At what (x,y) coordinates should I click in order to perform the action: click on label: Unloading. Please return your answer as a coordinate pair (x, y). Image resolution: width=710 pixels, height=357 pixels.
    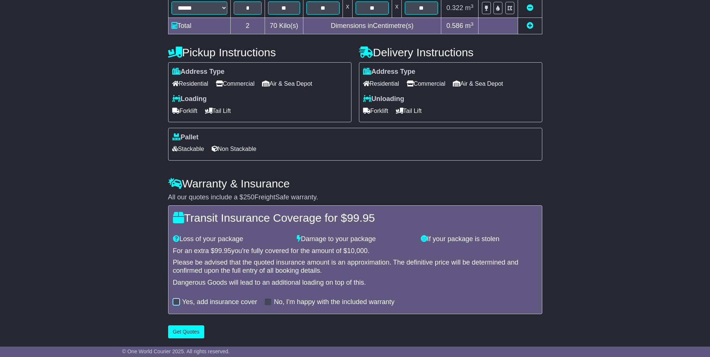
    Looking at the image, I should click on (383, 99).